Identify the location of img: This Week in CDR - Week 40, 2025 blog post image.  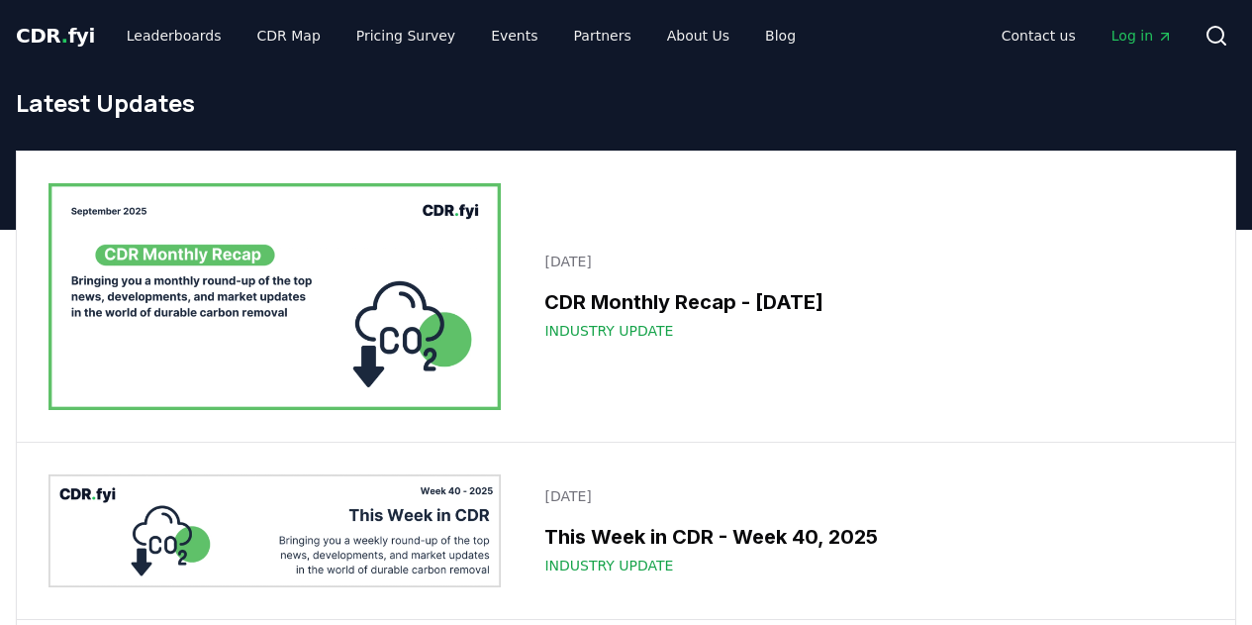
(274, 531).